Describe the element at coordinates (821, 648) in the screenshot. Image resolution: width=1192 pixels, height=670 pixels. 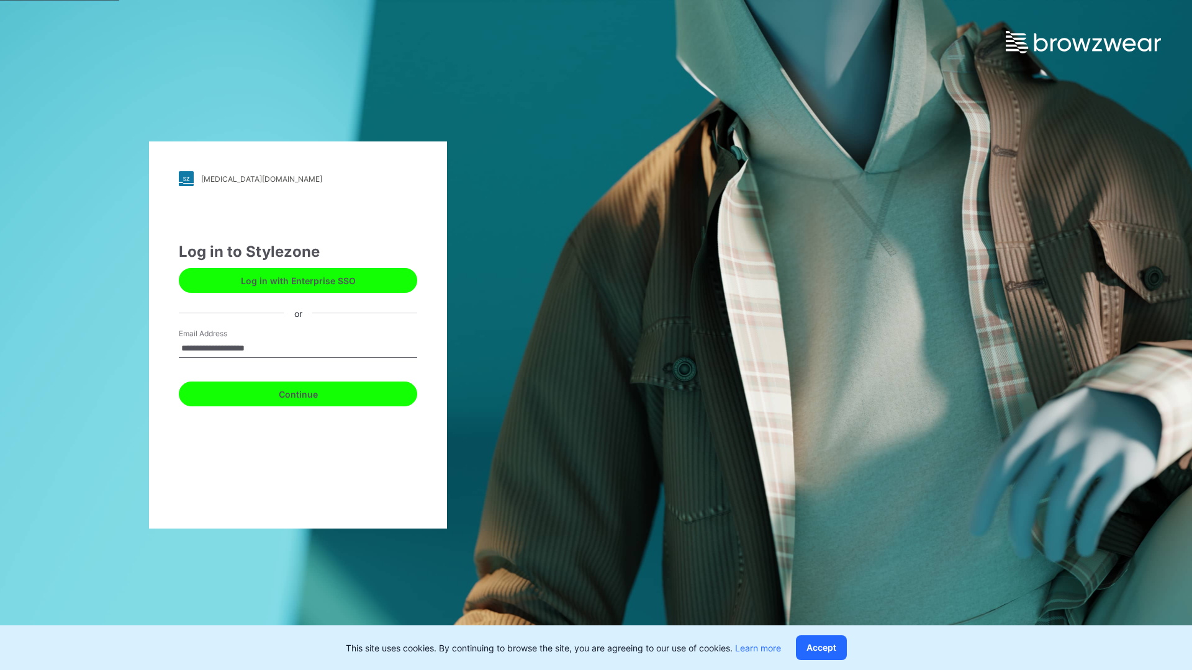
I see `button: Accept` at that location.